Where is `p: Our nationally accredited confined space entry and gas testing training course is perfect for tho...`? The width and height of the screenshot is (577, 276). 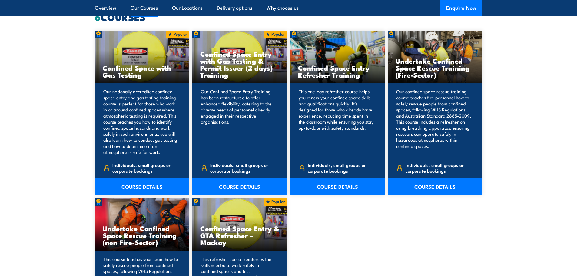
p: Our nationally accredited confined space entry and gas testing training course is perfect for tho... is located at coordinates (141, 122).